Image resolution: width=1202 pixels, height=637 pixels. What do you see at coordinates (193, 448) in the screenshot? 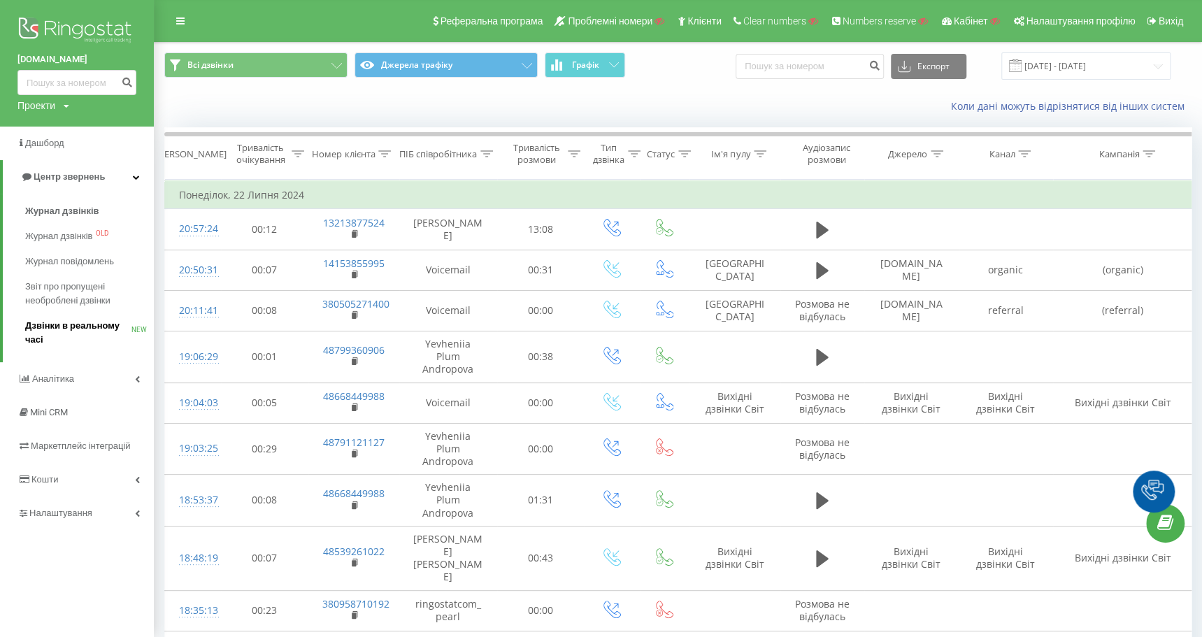
I see `div: 19:03:25` at bounding box center [193, 448].